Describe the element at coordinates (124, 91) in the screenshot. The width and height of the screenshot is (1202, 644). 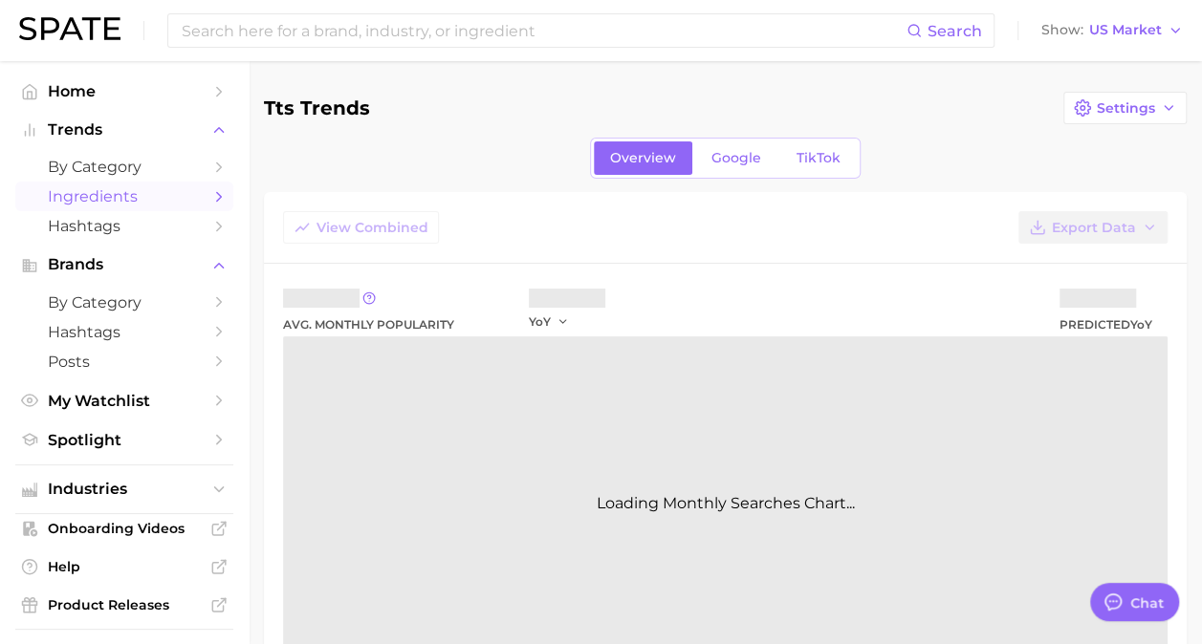
I see `a: Home` at that location.